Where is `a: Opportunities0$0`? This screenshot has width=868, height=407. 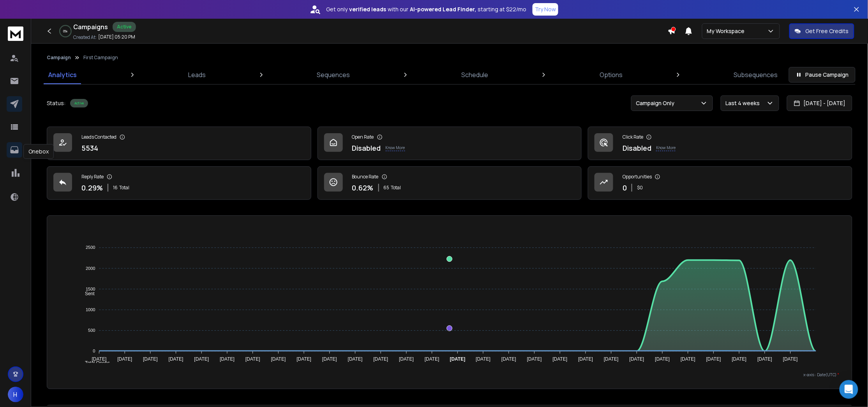 a: Opportunities0$0 is located at coordinates (720, 183).